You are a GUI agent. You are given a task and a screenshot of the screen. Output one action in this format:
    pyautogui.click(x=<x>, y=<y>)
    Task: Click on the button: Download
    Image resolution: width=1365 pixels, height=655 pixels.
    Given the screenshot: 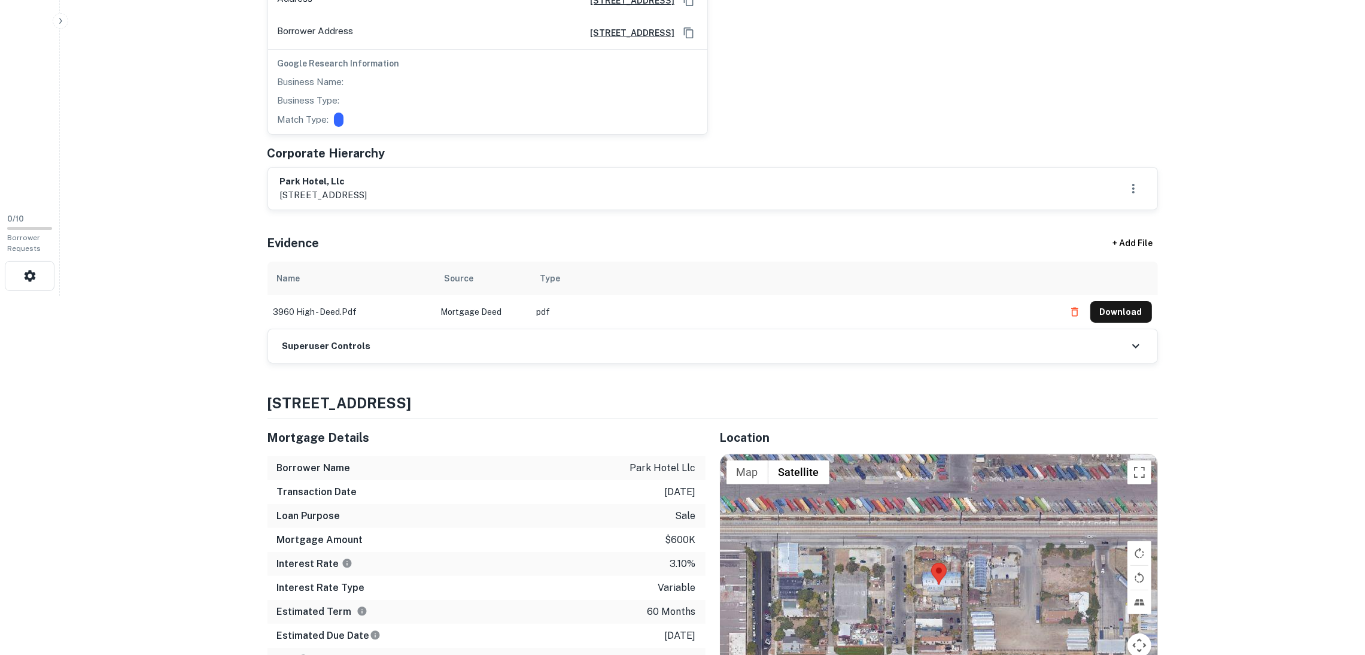 What is the action you would take?
    pyautogui.click(x=1121, y=312)
    